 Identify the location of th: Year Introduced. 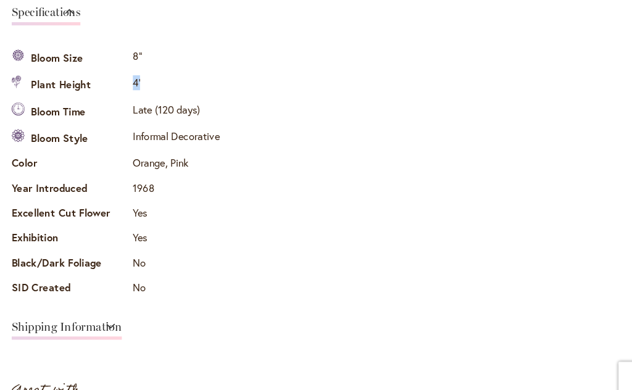
(67, 180).